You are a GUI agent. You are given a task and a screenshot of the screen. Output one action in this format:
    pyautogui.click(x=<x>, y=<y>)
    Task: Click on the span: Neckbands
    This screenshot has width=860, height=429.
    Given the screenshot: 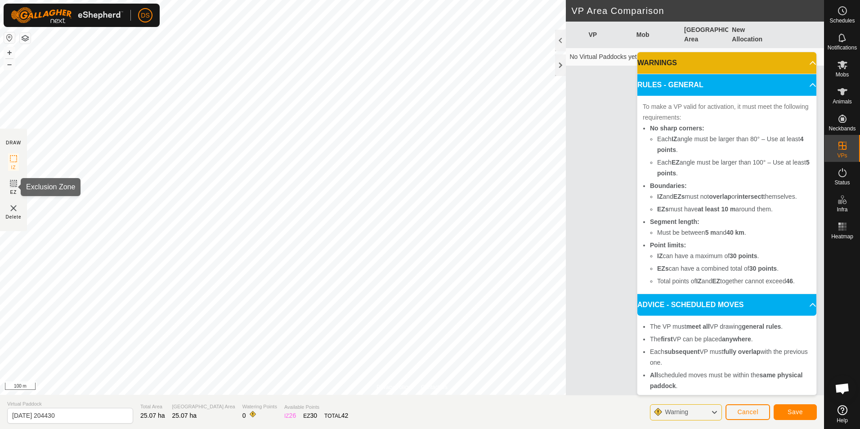 What is the action you would take?
    pyautogui.click(x=842, y=129)
    